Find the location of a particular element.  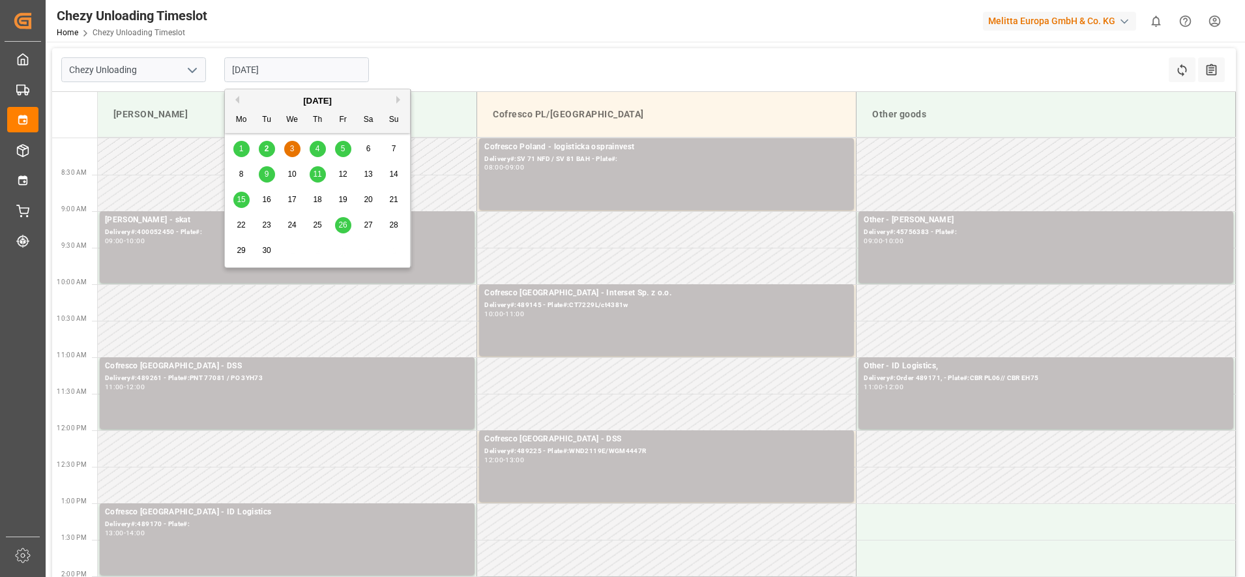

div: Choose Monday, September 29th, 2025 is located at coordinates (241, 250).